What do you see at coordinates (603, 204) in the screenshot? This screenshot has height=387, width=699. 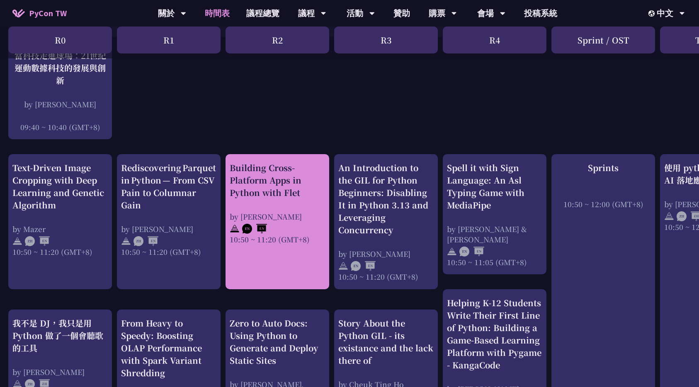 I see `div: 10:50 ~ 12:00 (GMT+8)` at bounding box center [603, 204].